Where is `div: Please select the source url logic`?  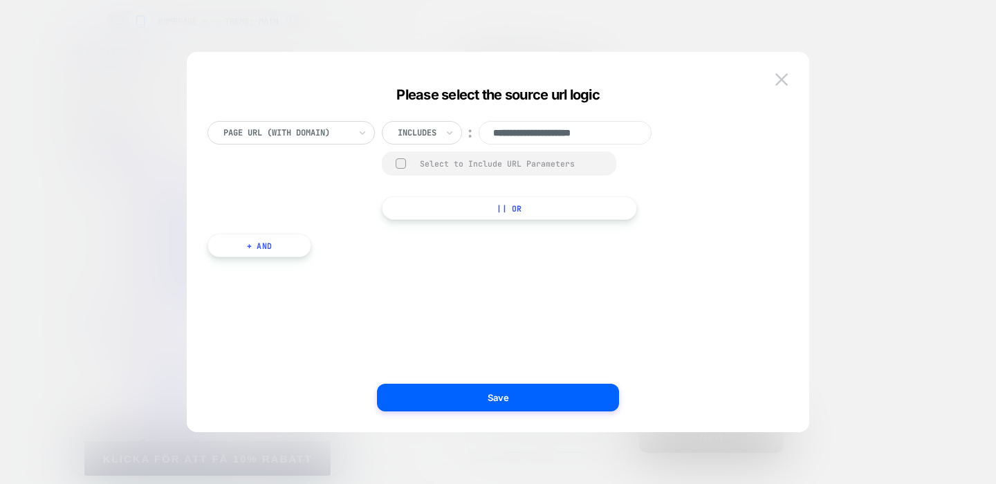
div: Please select the source url logic is located at coordinates (498, 95).